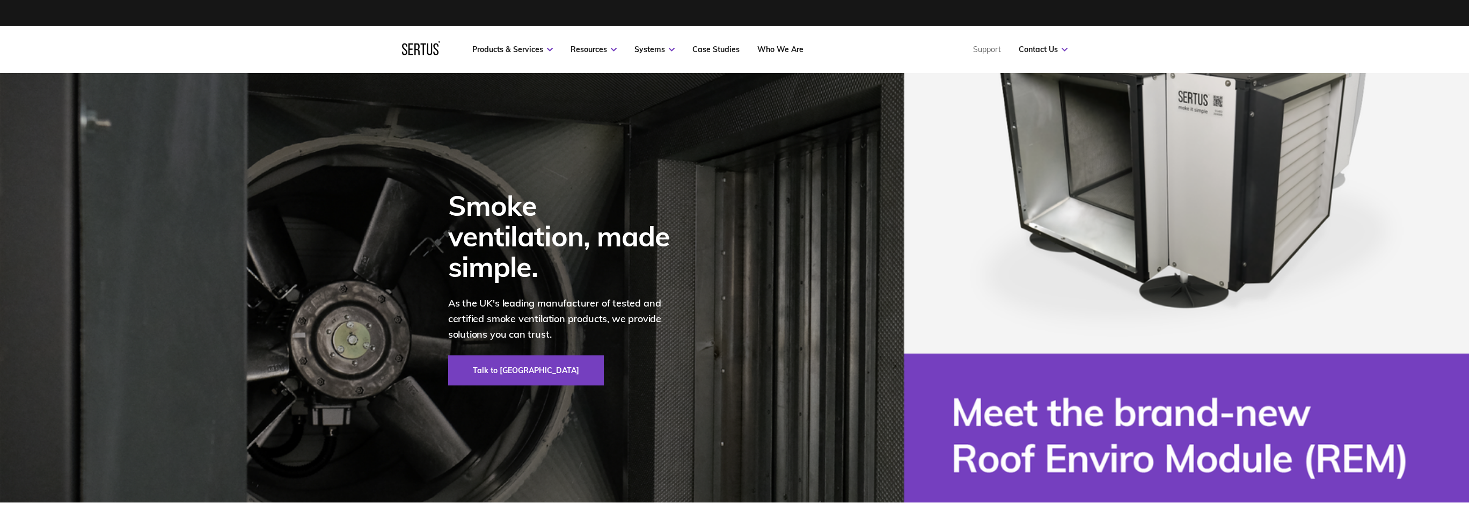 This screenshot has width=1469, height=532. I want to click on a: Resources, so click(594, 49).